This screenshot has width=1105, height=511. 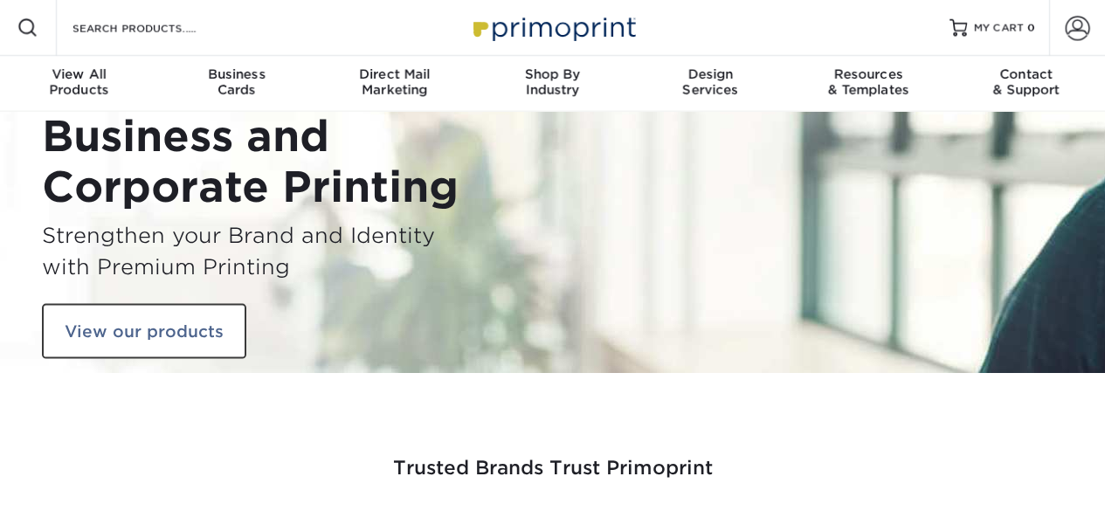 I want to click on div: Cards, so click(x=237, y=82).